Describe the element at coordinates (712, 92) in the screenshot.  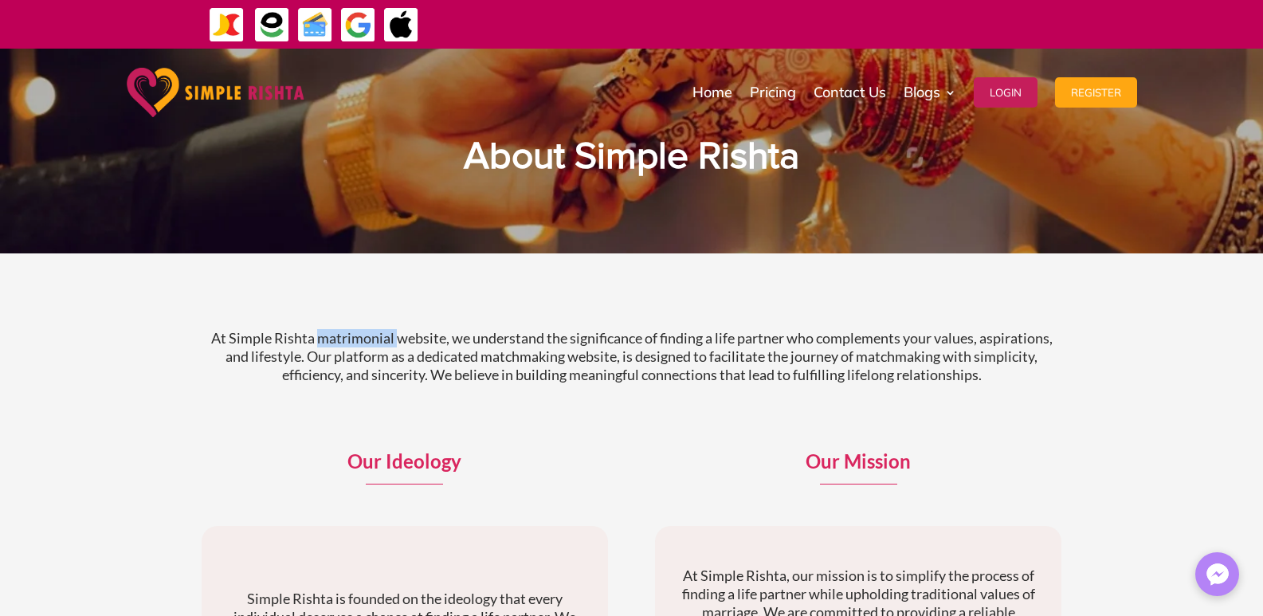
I see `a: Home` at that location.